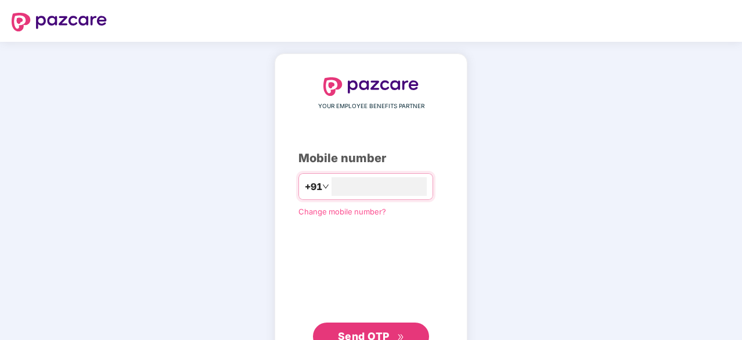 The width and height of the screenshot is (742, 340). What do you see at coordinates (371, 158) in the screenshot?
I see `div: Mobile number` at bounding box center [371, 158].